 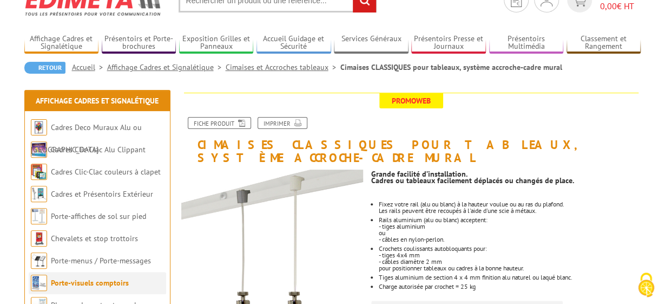 I want to click on button: Cookies (fenêtre modale), so click(x=646, y=285).